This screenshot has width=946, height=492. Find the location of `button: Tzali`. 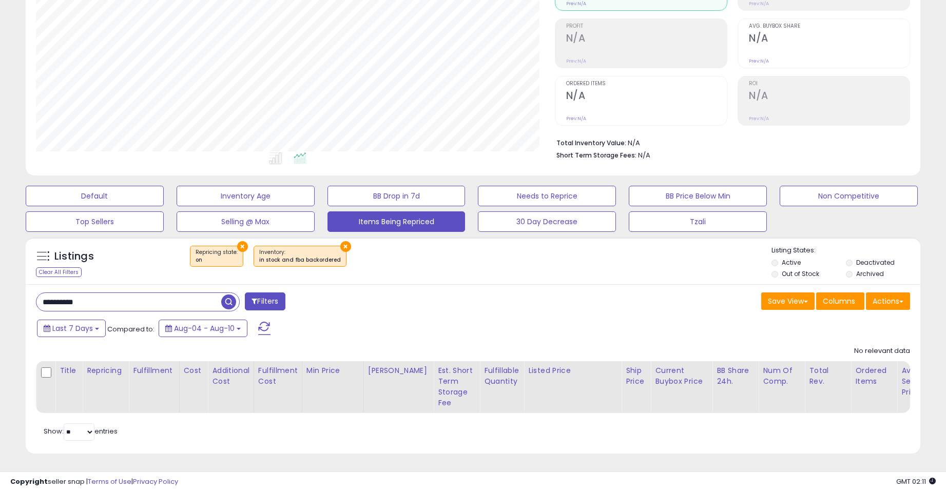

button: Tzali is located at coordinates (698, 222).